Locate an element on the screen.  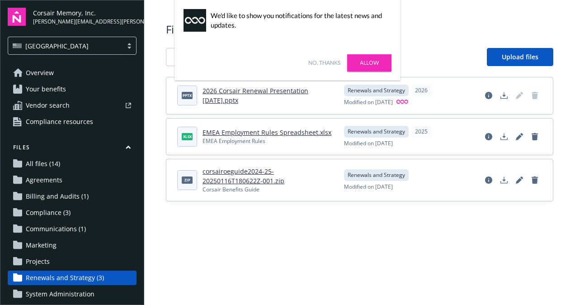
a: Billing and Audits (1) is located at coordinates (72, 196).